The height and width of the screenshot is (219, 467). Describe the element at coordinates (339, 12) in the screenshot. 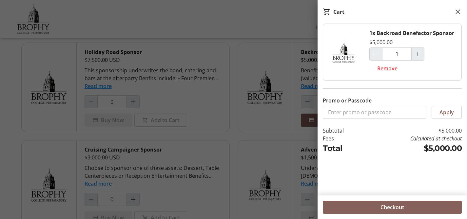

I see `div: Cart` at that location.